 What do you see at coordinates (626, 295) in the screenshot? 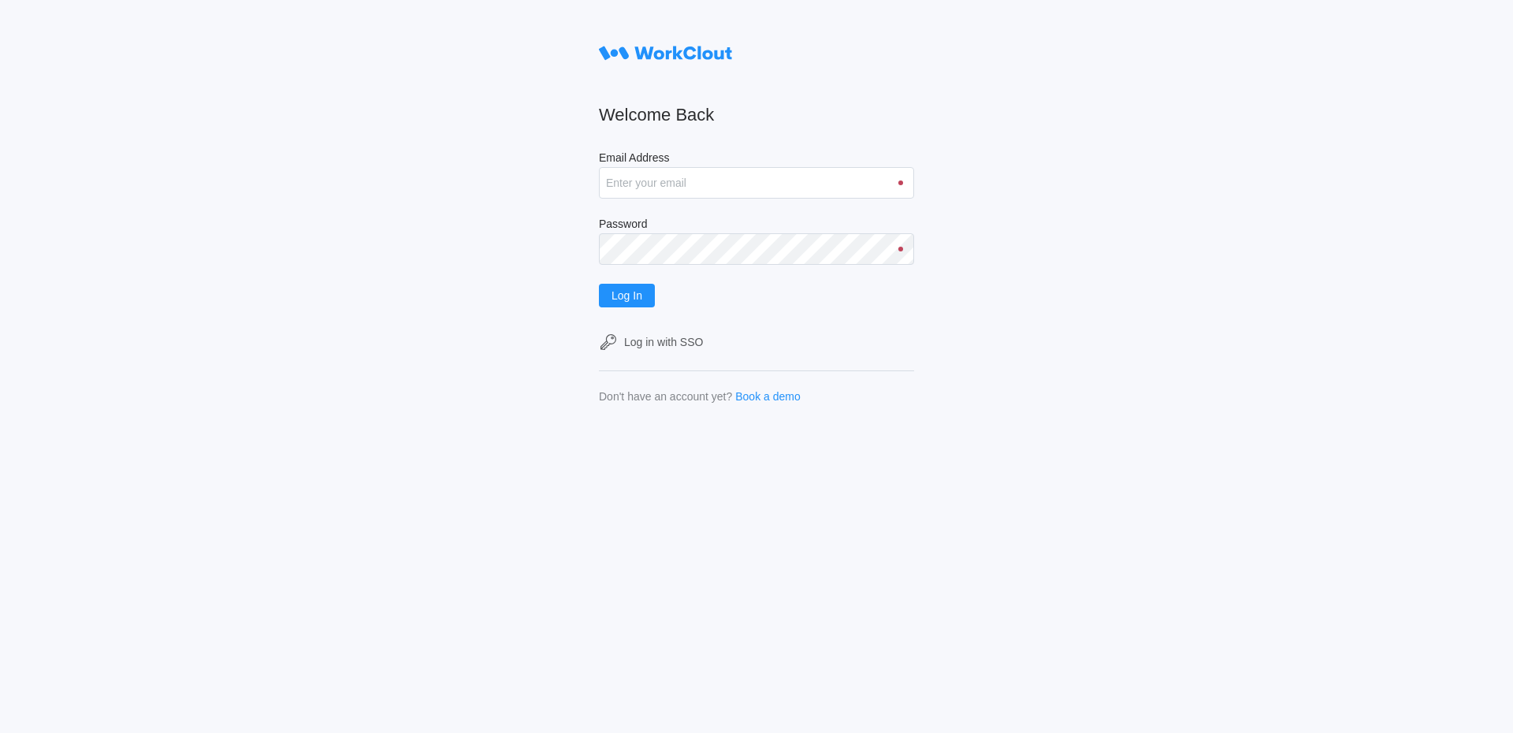
I see `button: Log In` at bounding box center [626, 295].